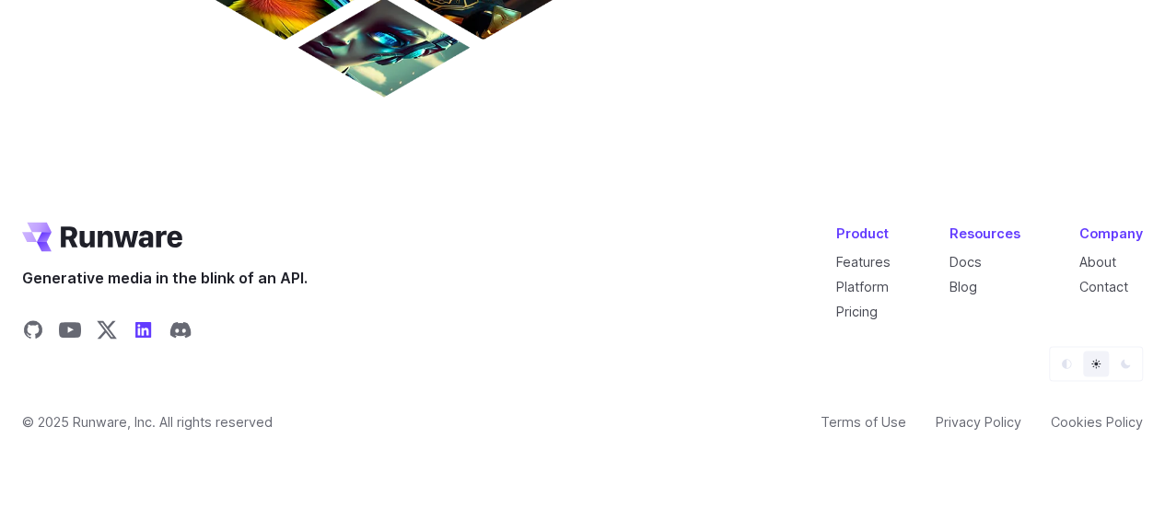 The width and height of the screenshot is (1165, 507). Describe the element at coordinates (165, 279) in the screenshot. I see `span: Generative media in the blink of an API.` at that location.